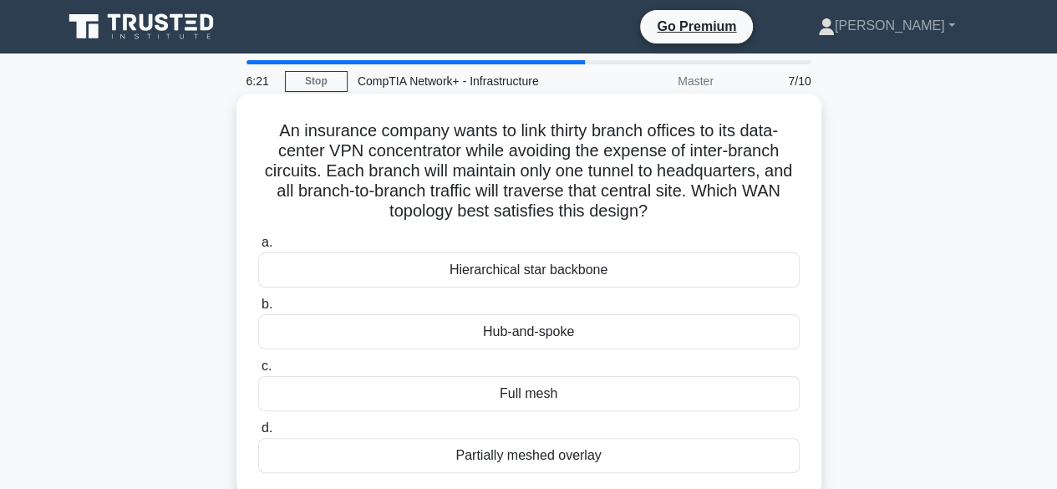 Image resolution: width=1057 pixels, height=489 pixels. Describe the element at coordinates (529, 455) in the screenshot. I see `div: Partially meshed overlay` at that location.